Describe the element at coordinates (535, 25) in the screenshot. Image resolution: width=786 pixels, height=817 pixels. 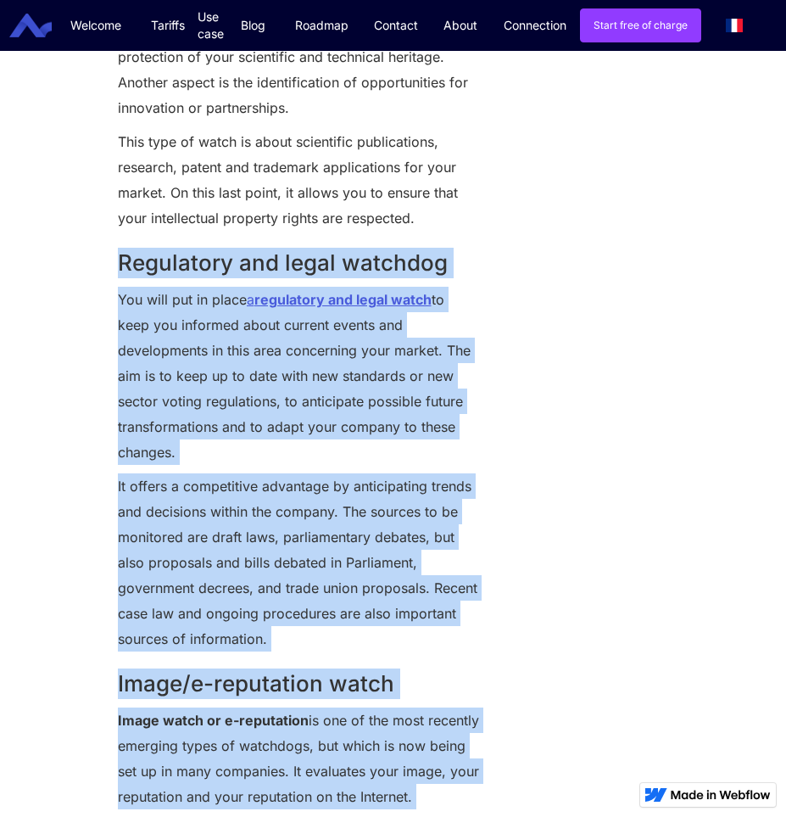
I see `a: Connection` at that location.